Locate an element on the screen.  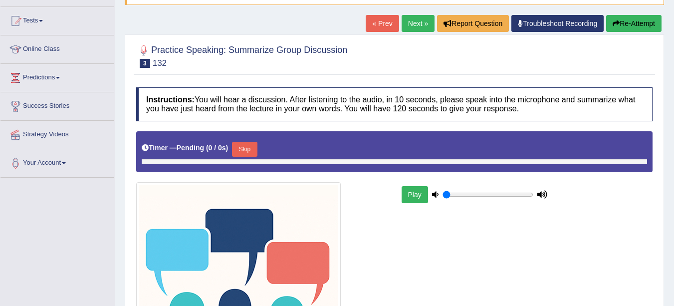
button: Skip is located at coordinates (244, 149).